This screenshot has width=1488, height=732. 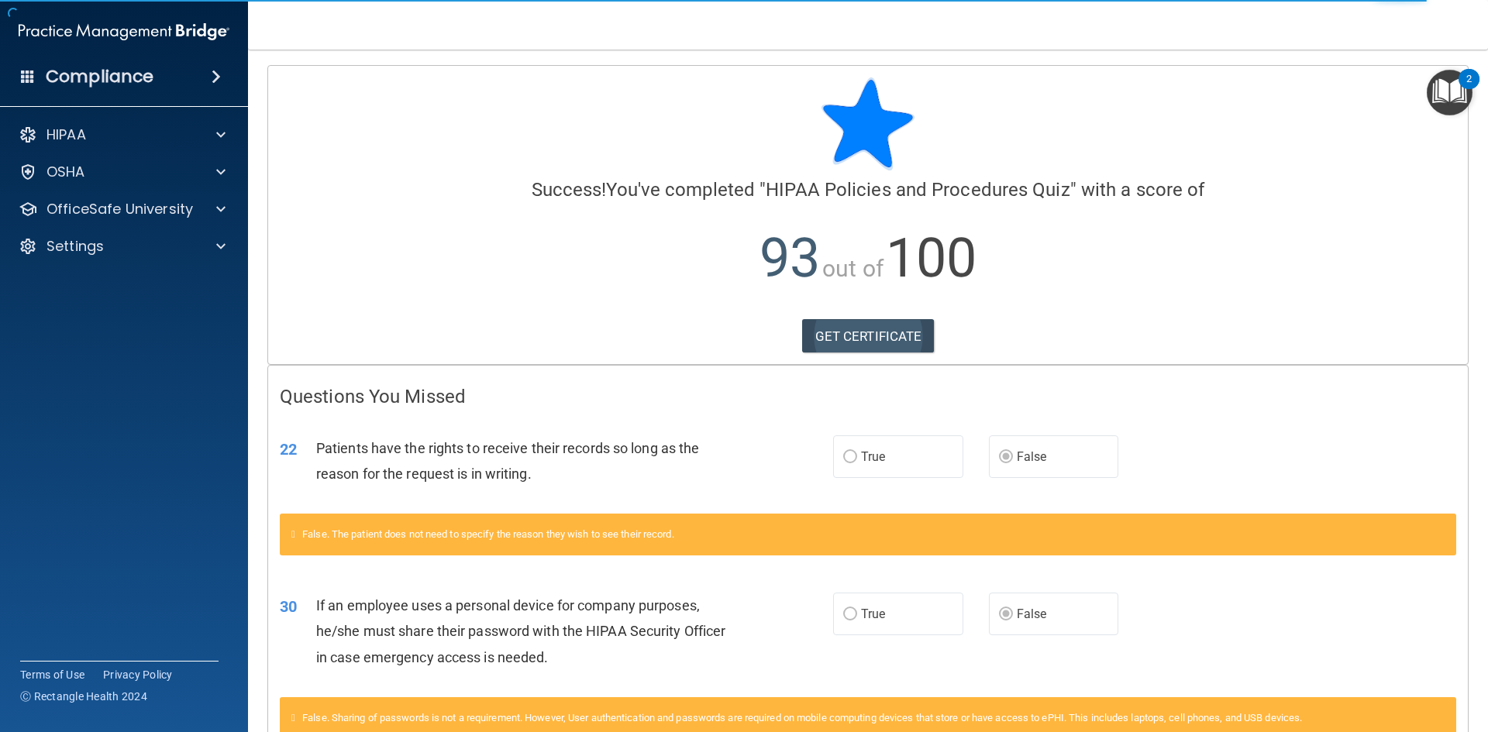 What do you see at coordinates (1449, 92) in the screenshot?
I see `button: Open Resource Center, 2 new notifications` at bounding box center [1449, 92].